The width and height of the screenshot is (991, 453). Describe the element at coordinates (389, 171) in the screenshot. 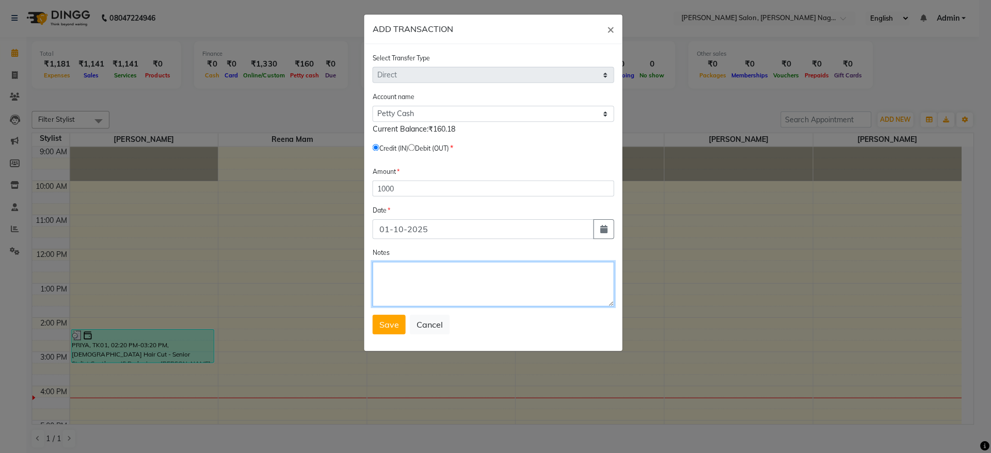

I see `label: Amount` at that location.